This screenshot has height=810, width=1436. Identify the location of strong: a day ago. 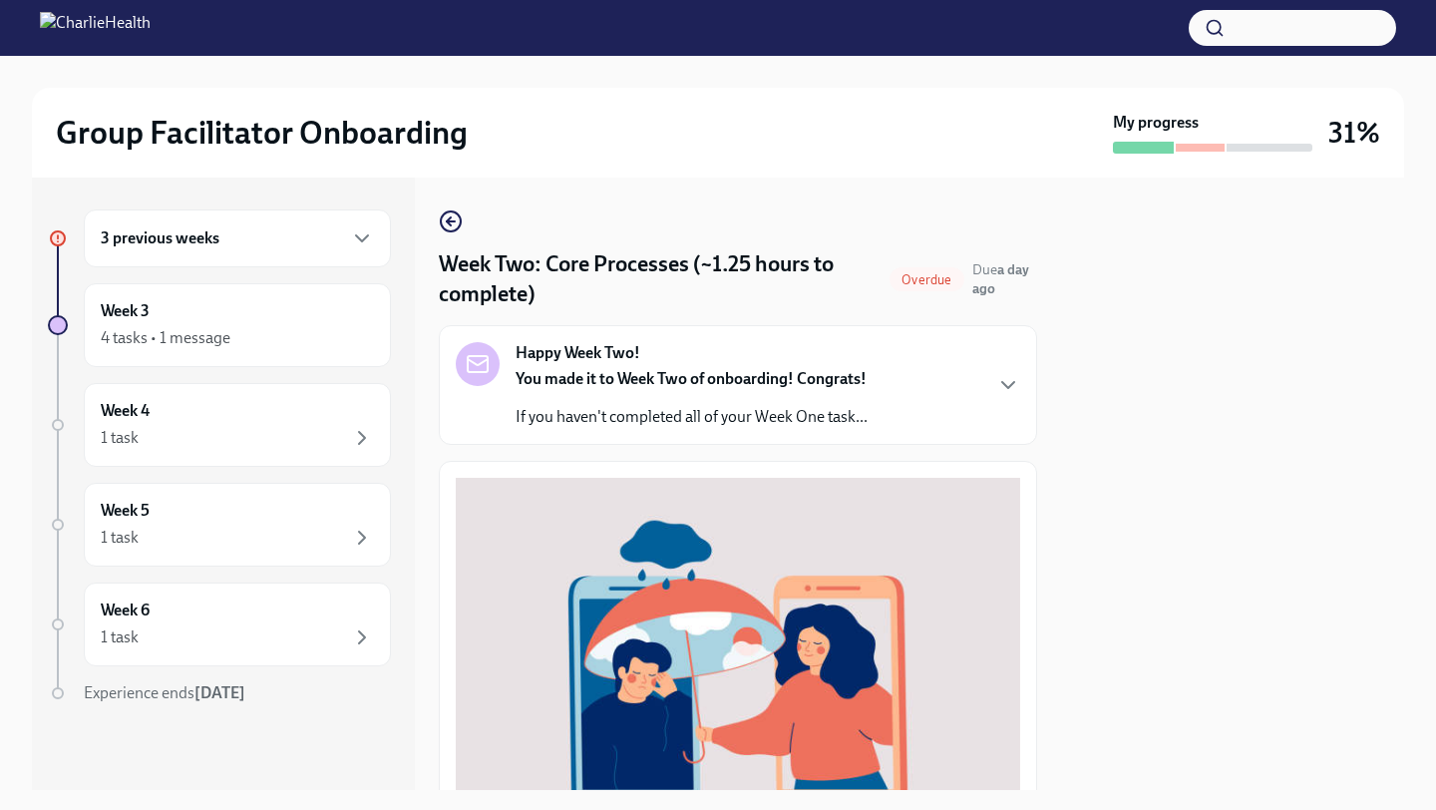
(1000, 279).